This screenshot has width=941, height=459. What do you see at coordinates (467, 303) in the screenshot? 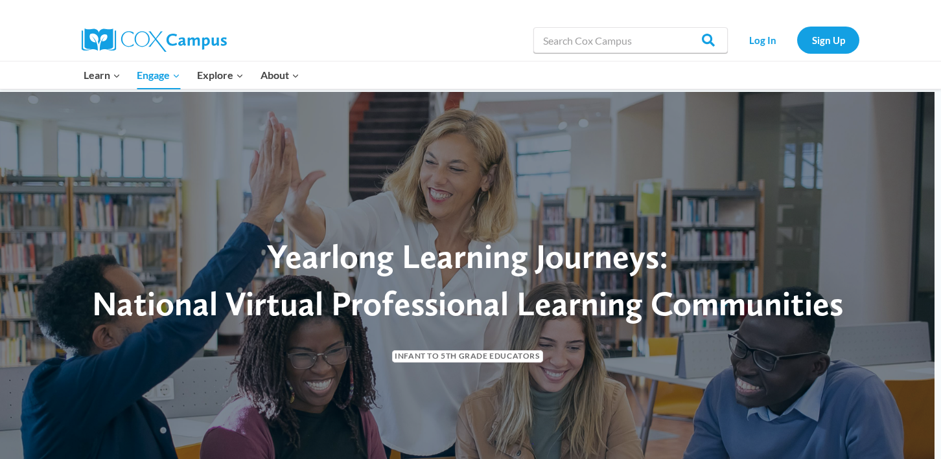
I see `span: National Virtual Professional Learning Communities` at bounding box center [467, 303].